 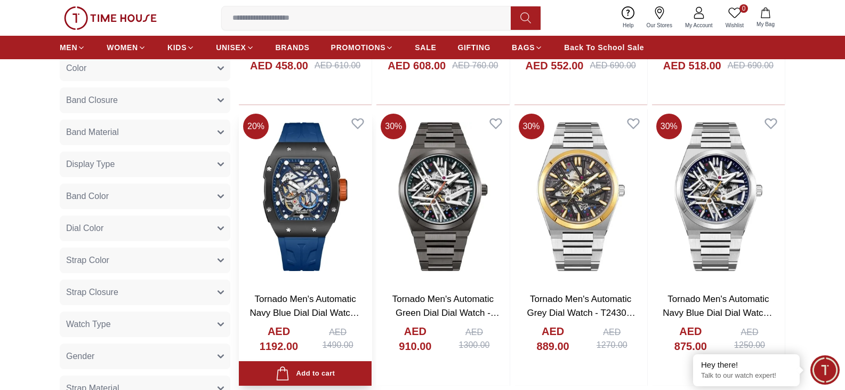 What do you see at coordinates (612, 339) in the screenshot?
I see `div: AED 1270.00` at bounding box center [612, 339].